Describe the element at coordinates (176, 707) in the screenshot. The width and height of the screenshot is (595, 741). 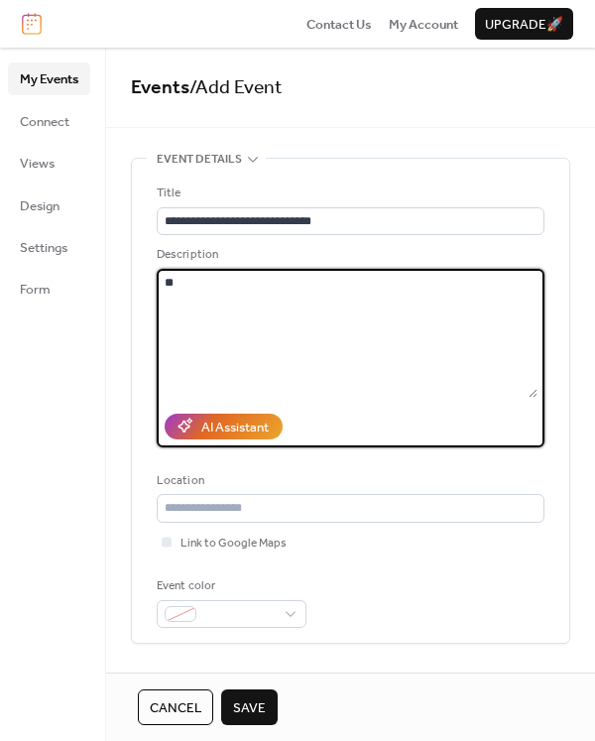
I see `button: Cancel` at that location.